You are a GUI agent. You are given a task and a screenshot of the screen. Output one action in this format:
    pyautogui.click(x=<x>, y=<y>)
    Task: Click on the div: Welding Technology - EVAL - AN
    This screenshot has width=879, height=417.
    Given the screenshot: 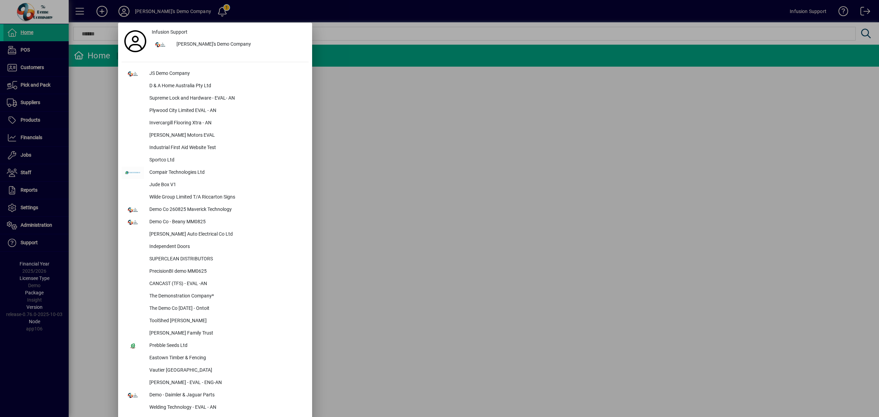 What is the action you would take?
    pyautogui.click(x=226, y=408)
    